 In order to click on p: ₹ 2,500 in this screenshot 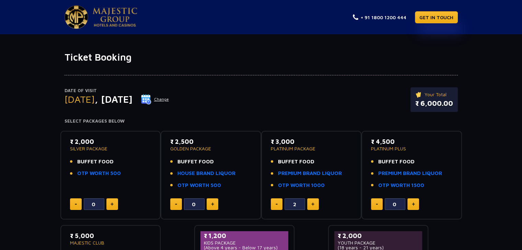, I will do `click(211, 142)`.